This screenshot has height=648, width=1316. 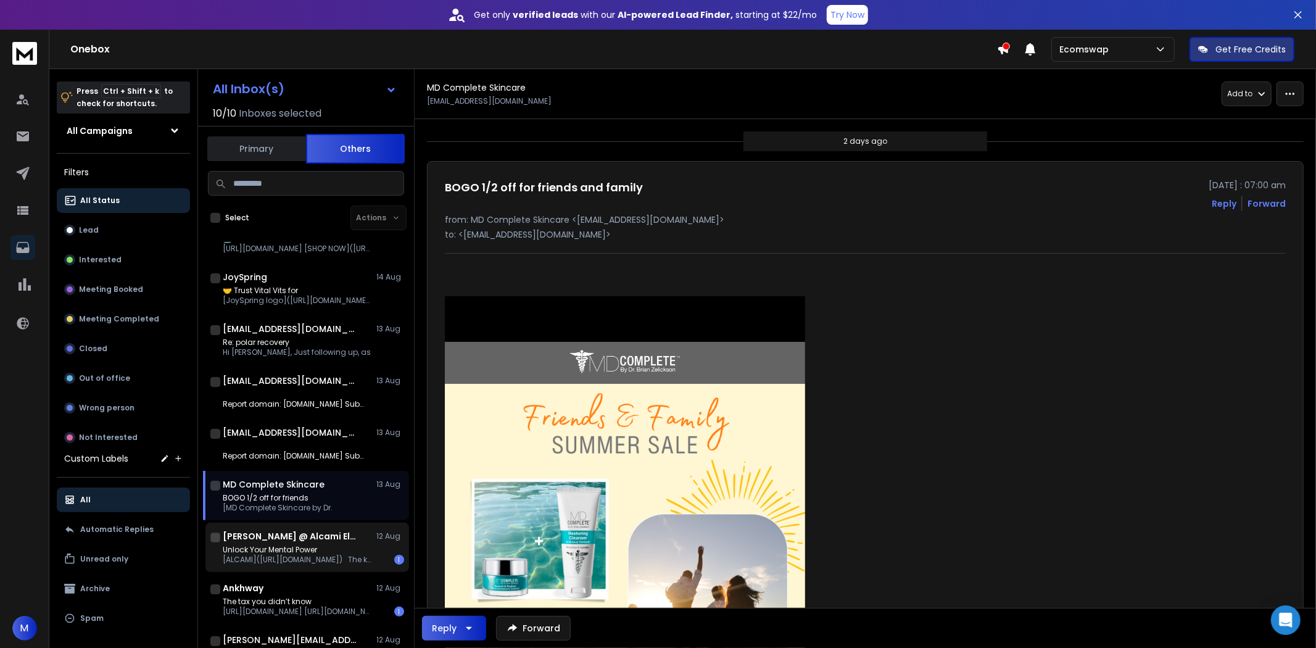 What do you see at coordinates (545, 15) in the screenshot?
I see `strong: verified leads` at bounding box center [545, 15].